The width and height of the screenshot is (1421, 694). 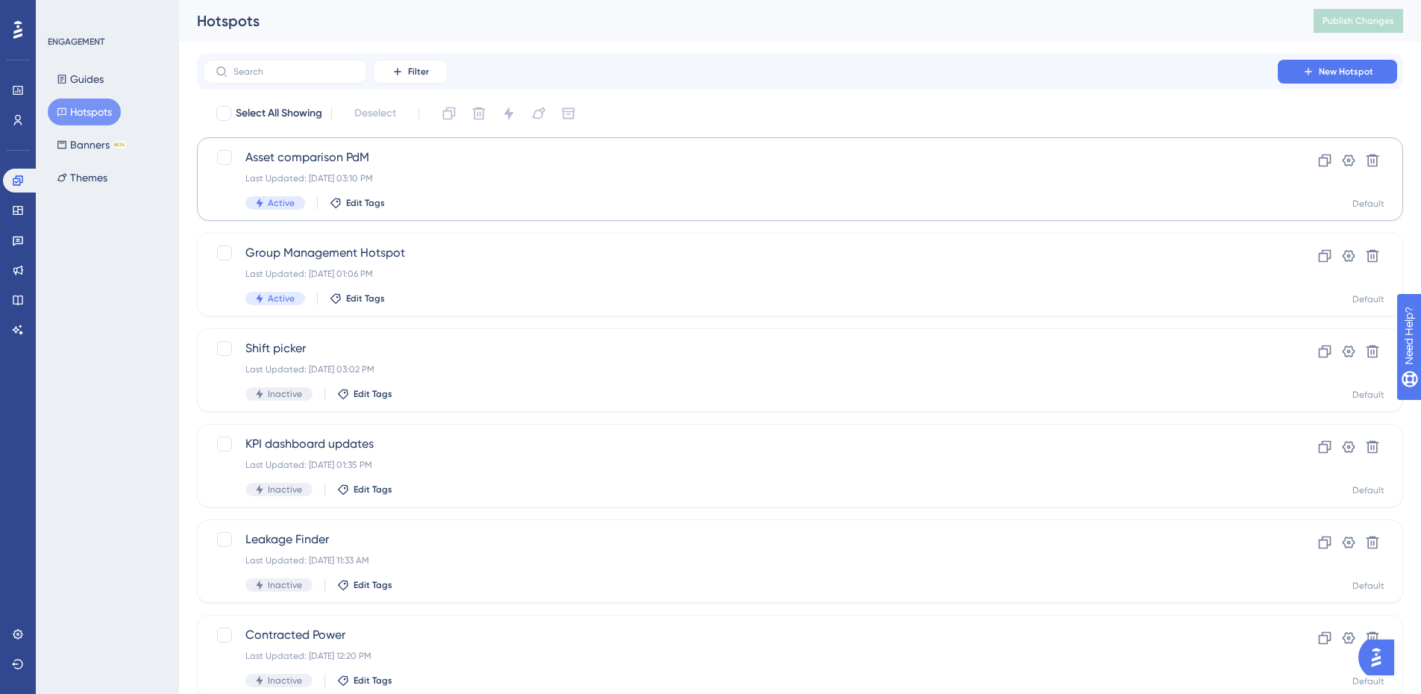 What do you see at coordinates (740, 157) in the screenshot?
I see `span: Asset comparison PdM` at bounding box center [740, 157].